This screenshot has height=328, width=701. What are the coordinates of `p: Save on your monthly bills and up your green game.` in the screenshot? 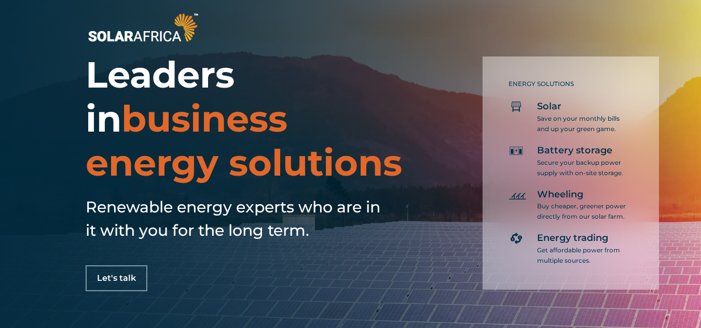 It's located at (582, 124).